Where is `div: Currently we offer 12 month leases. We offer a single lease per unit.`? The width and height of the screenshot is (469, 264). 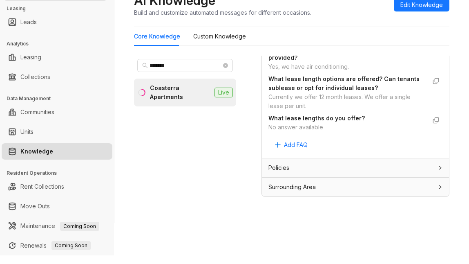 div: Currently we offer 12 month leases. We offer a single lease per unit. is located at coordinates (347, 101).